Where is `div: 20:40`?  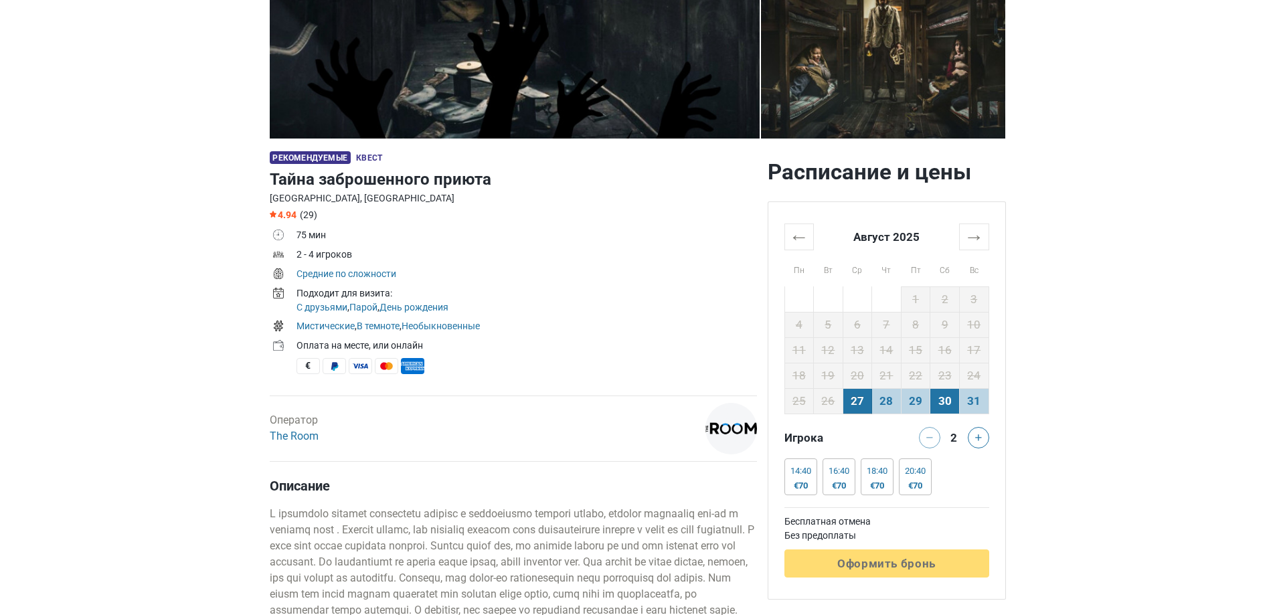 div: 20:40 is located at coordinates (915, 471).